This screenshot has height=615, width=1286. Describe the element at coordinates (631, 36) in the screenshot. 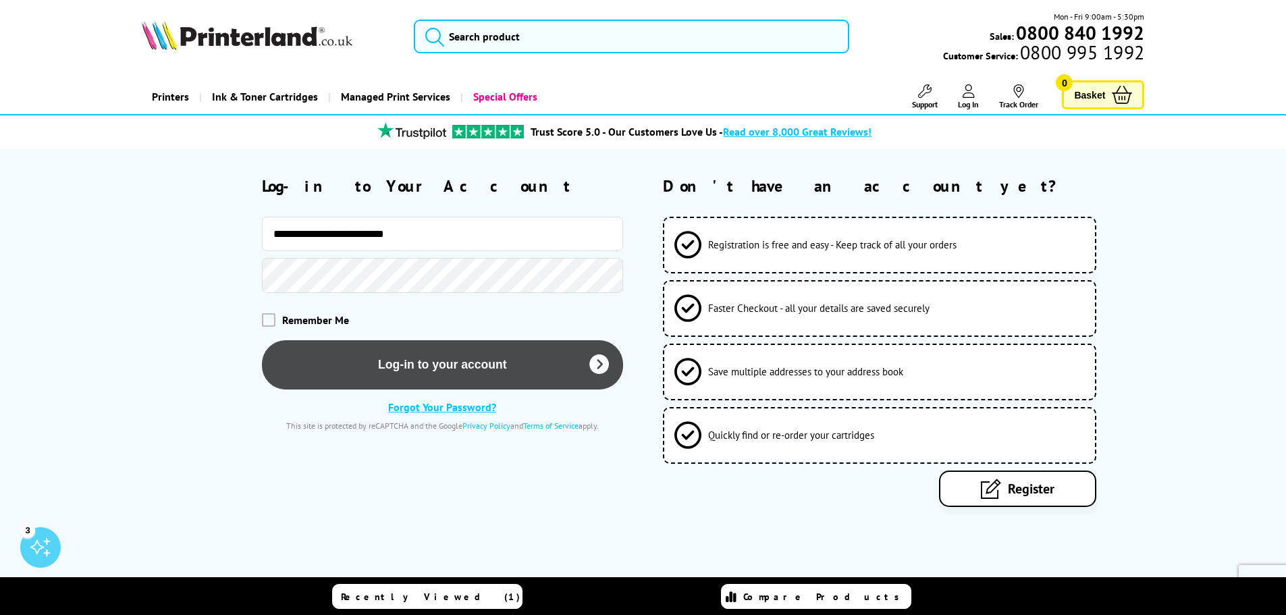

I see `input: Search product` at that location.